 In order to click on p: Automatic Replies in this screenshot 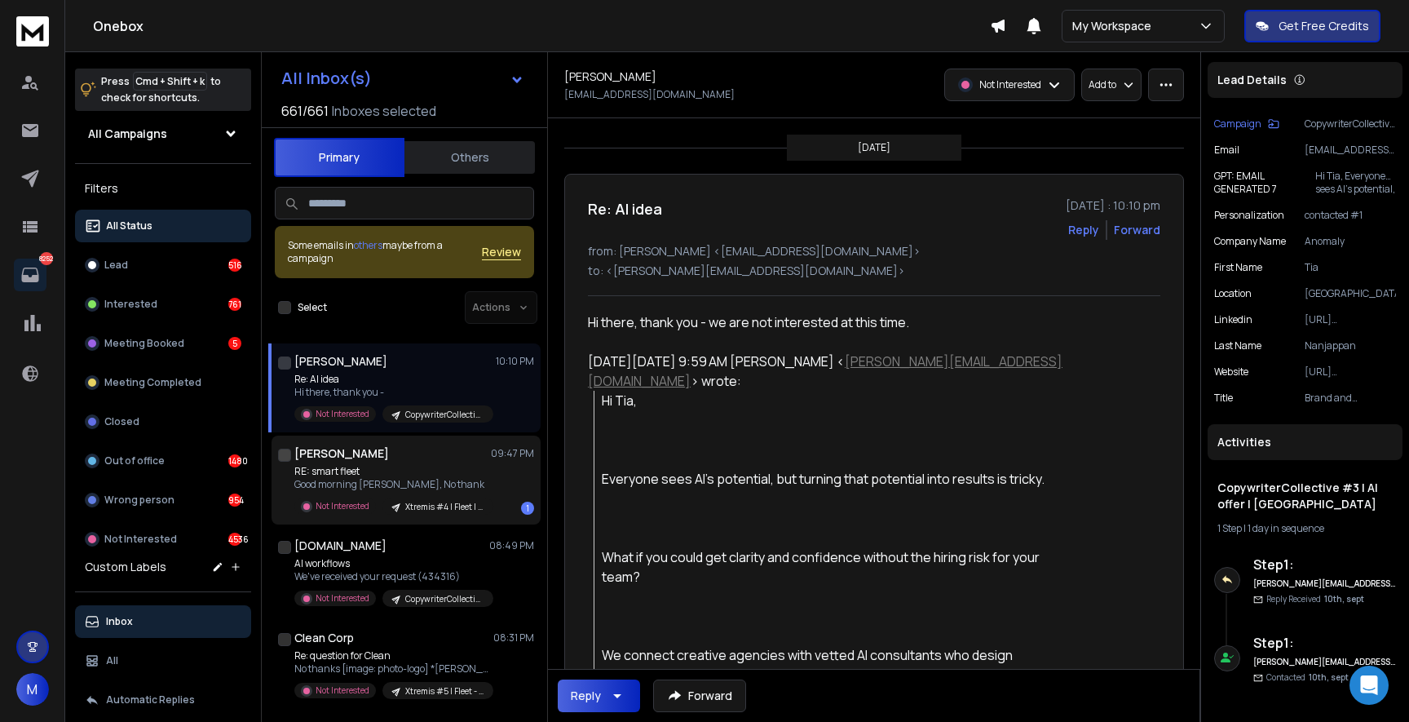, I will do `click(150, 700)`.